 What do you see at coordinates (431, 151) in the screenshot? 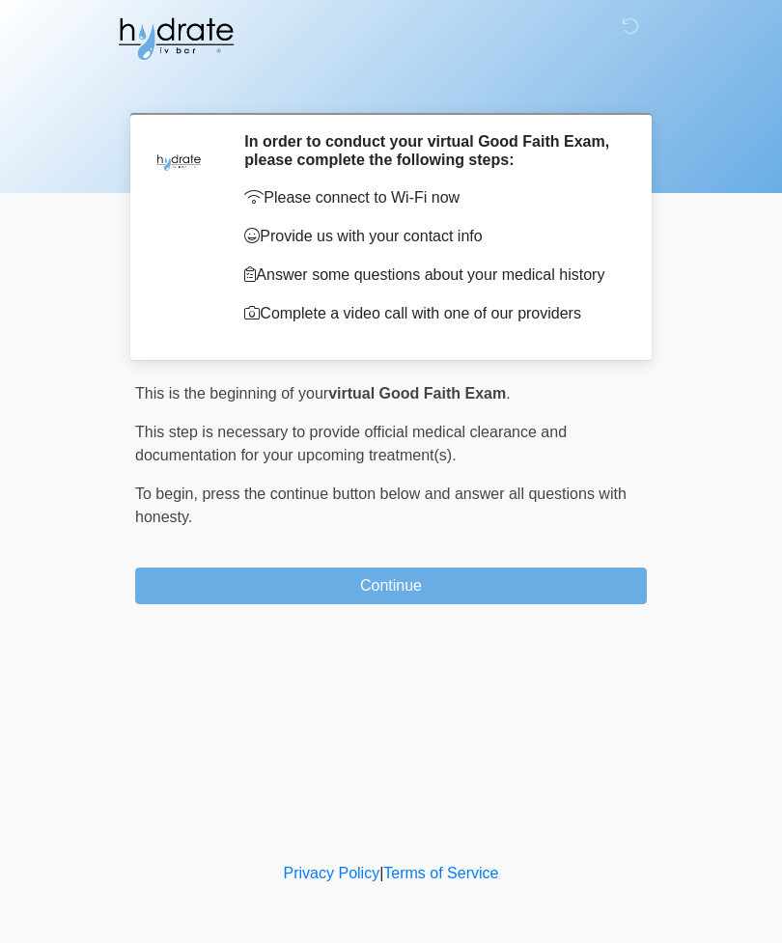
I see `h2: In order to conduct your virtual Good Faith Exam, please complete the following steps:` at bounding box center [431, 151].